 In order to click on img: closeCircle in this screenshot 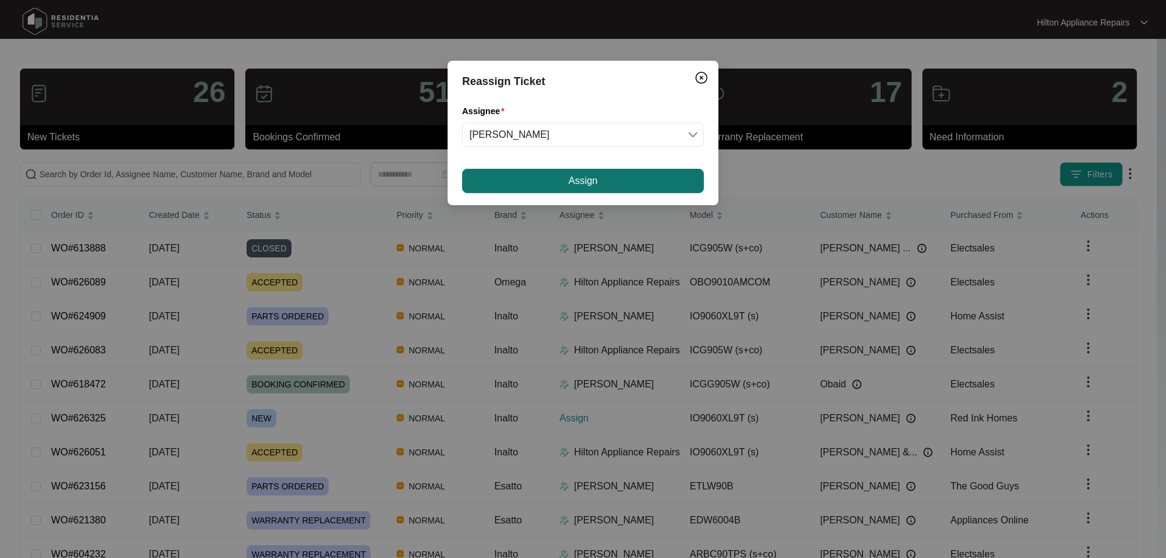, I will do `click(701, 78)`.